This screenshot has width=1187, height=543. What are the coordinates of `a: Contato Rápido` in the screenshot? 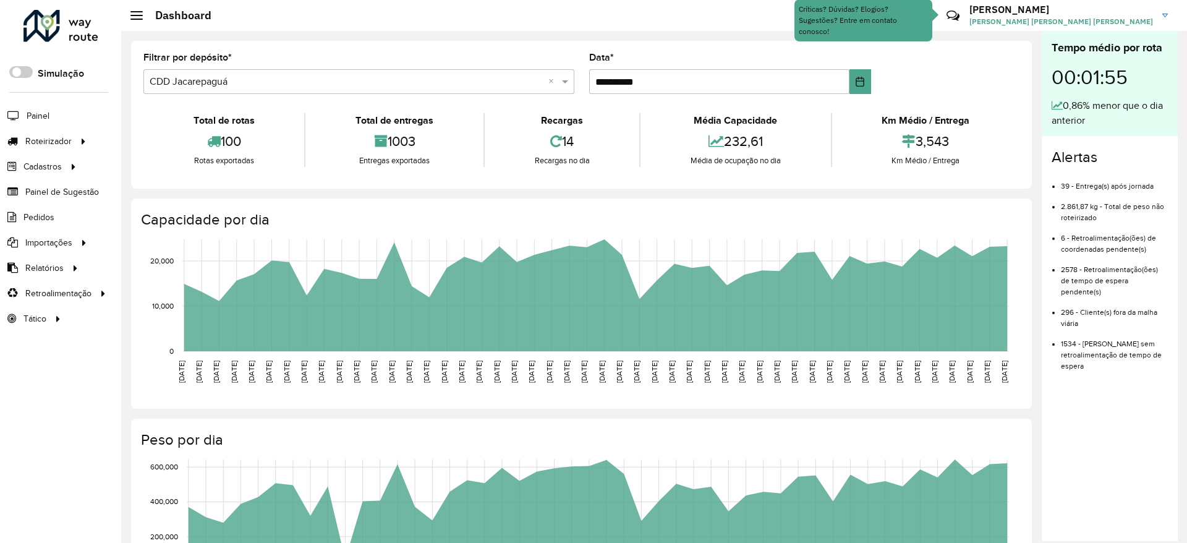 It's located at (952, 15).